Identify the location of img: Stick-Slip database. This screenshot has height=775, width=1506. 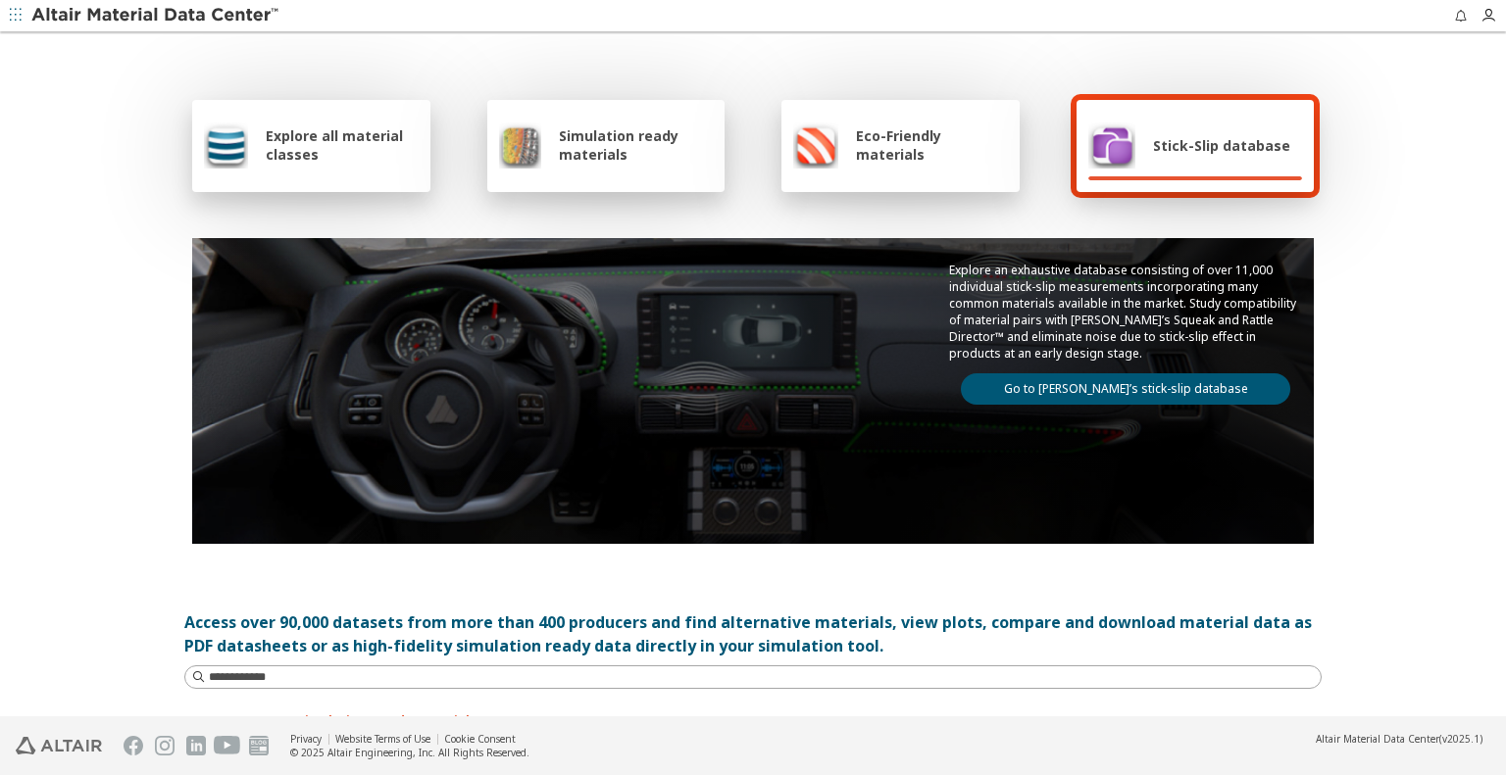
(1112, 145).